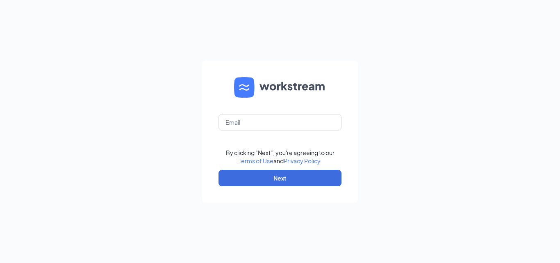 The width and height of the screenshot is (560, 263). I want to click on input: Email, so click(280, 122).